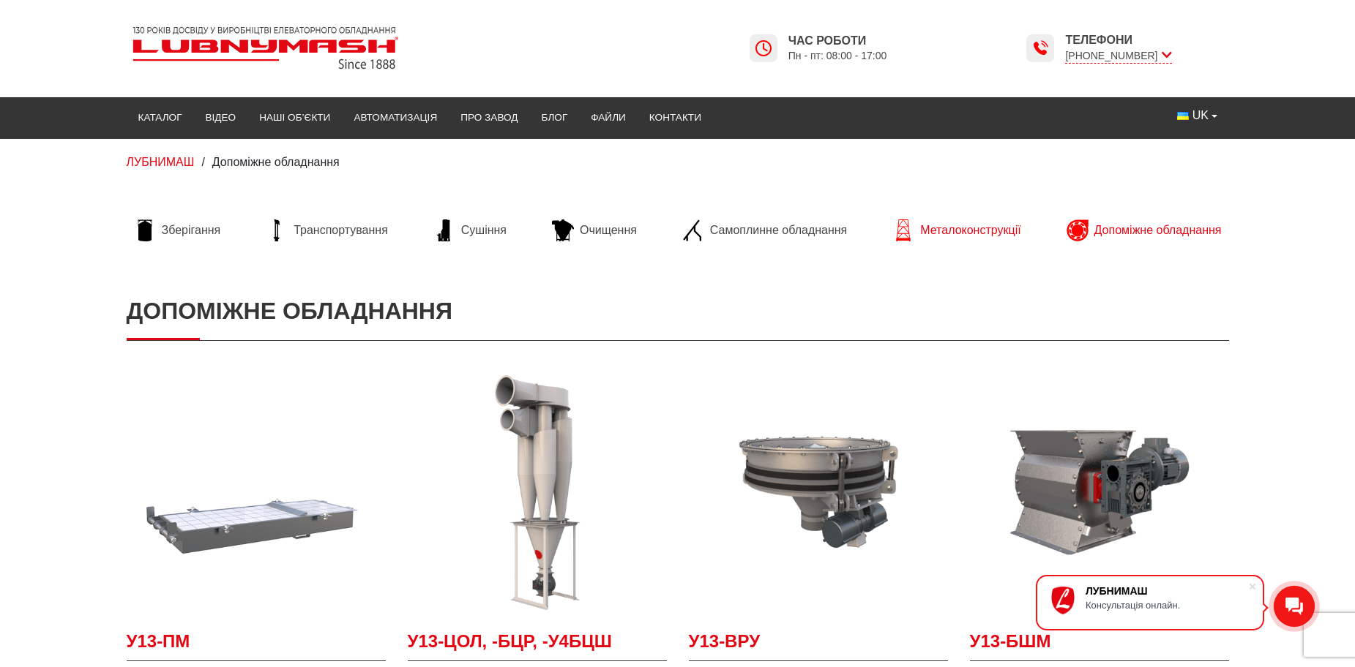 The image size is (1355, 667). What do you see at coordinates (956, 231) in the screenshot?
I see `a: Металоконструкції` at bounding box center [956, 231].